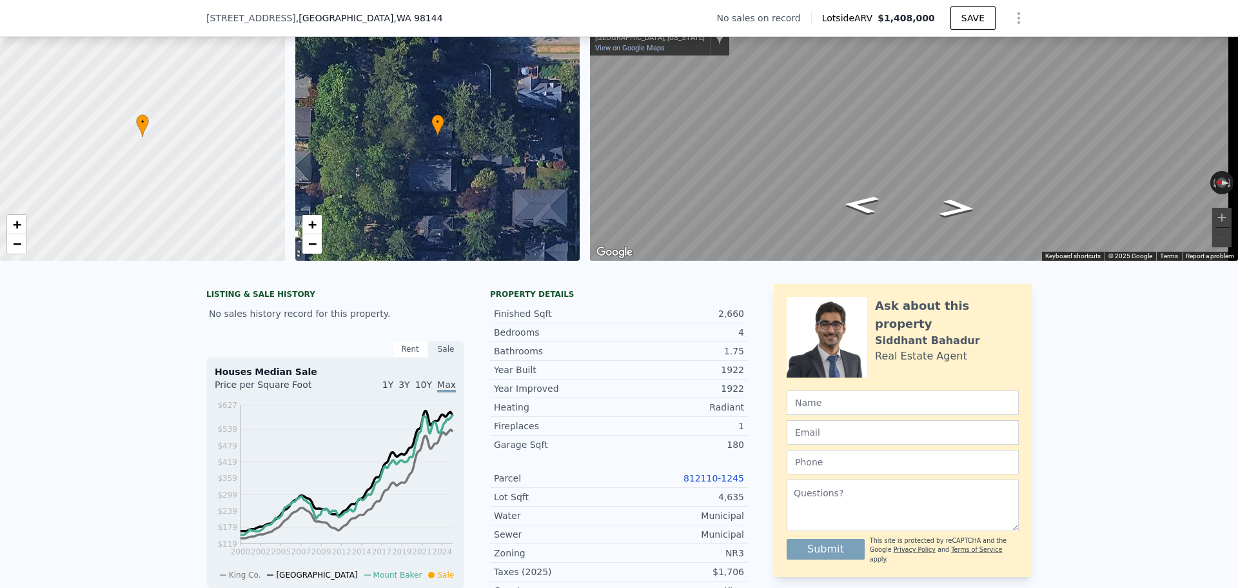 The height and width of the screenshot is (588, 1238). What do you see at coordinates (227, 495) in the screenshot?
I see `tspan: $299` at bounding box center [227, 495].